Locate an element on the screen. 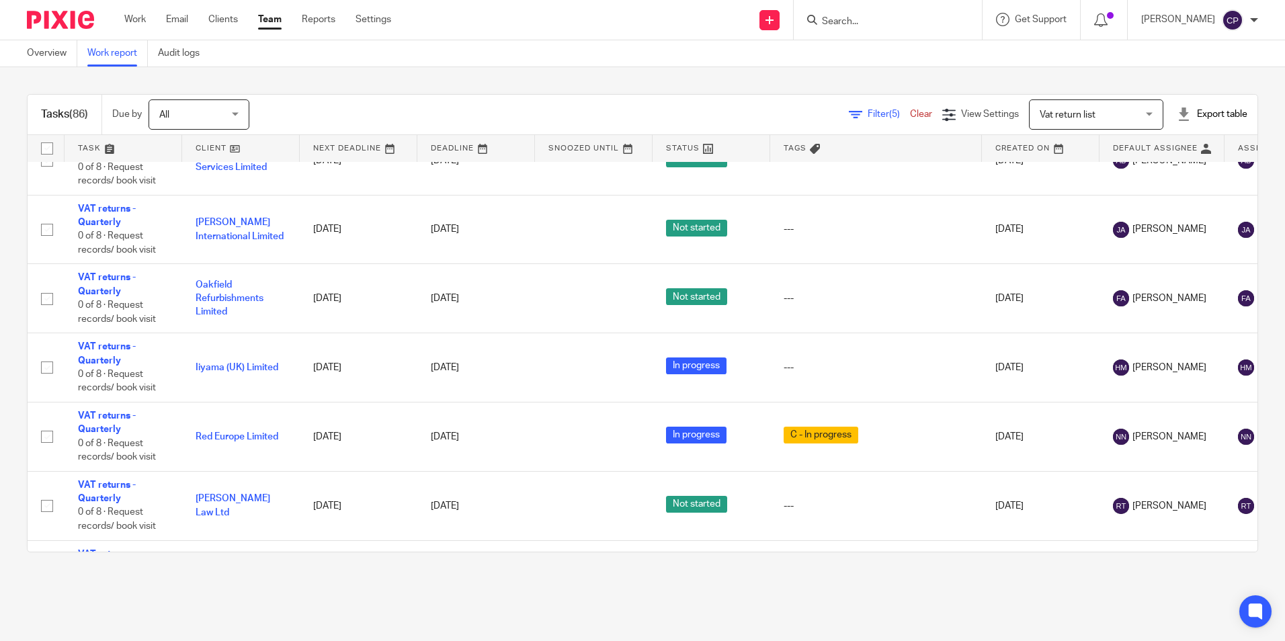 This screenshot has height=641, width=1285. p: Due by is located at coordinates (127, 114).